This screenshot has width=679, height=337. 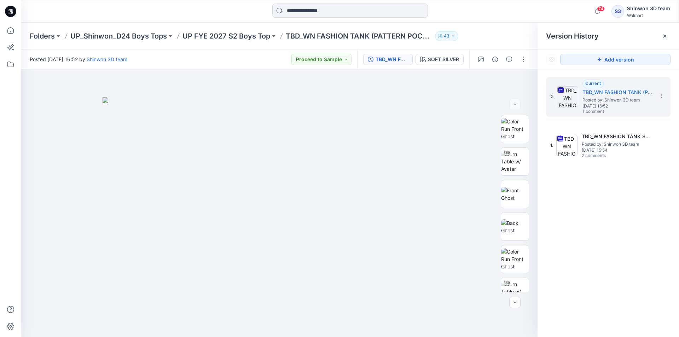 I want to click on p: UP FYE 2027 S2 Boys Top, so click(x=226, y=36).